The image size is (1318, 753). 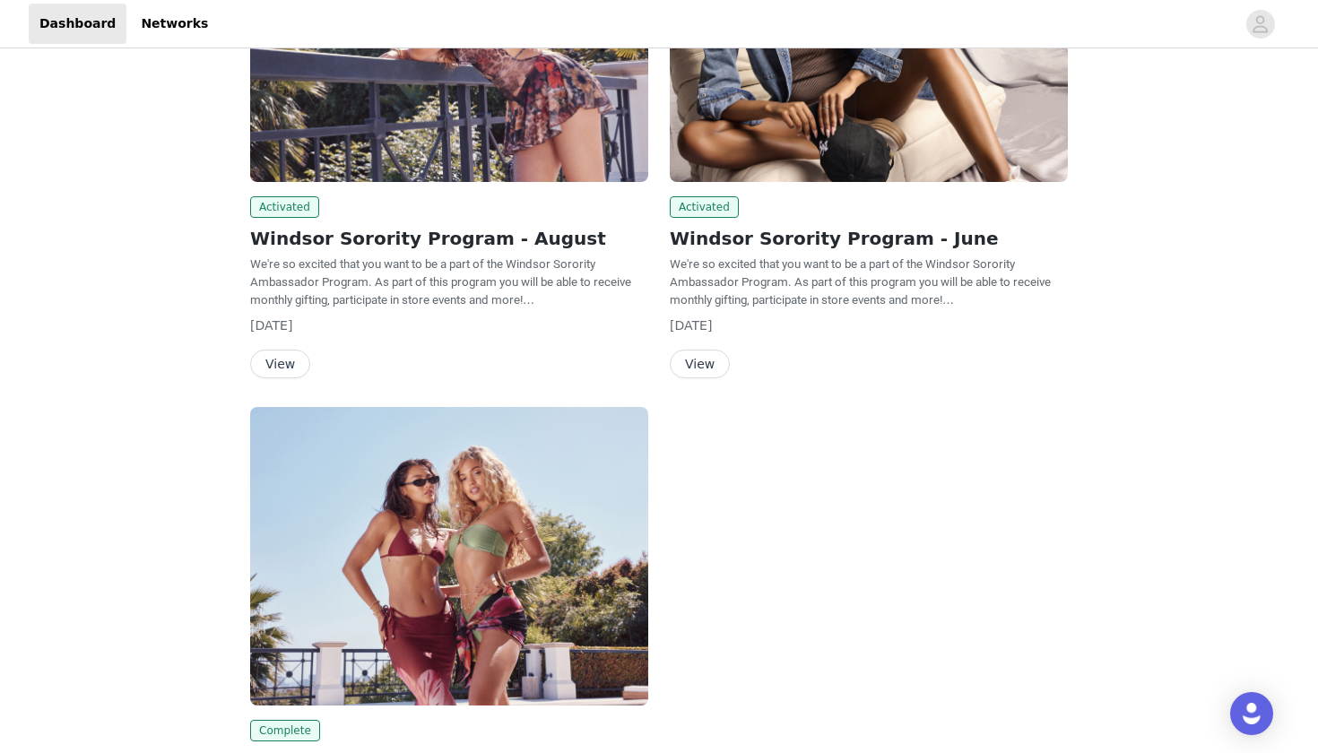 I want to click on h2: Windsor Sorority Program - August, so click(x=449, y=239).